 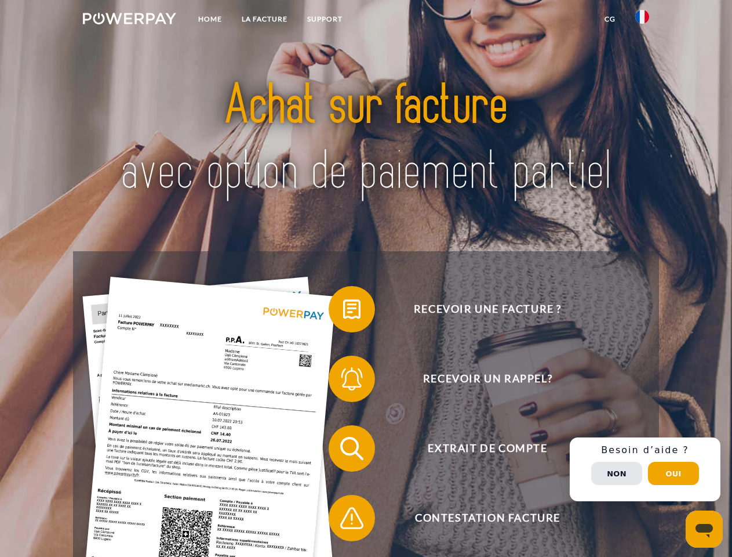 What do you see at coordinates (479, 379) in the screenshot?
I see `a: Recevoir un rappel?` at bounding box center [479, 379].